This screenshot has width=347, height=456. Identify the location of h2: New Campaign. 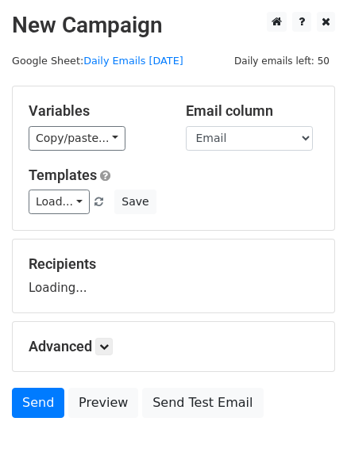
(173, 25).